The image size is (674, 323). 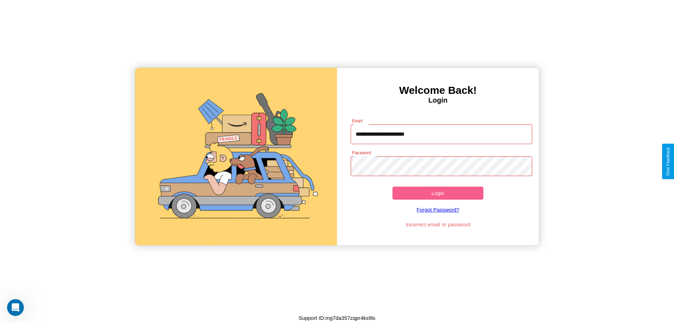 I want to click on img: gif, so click(x=236, y=156).